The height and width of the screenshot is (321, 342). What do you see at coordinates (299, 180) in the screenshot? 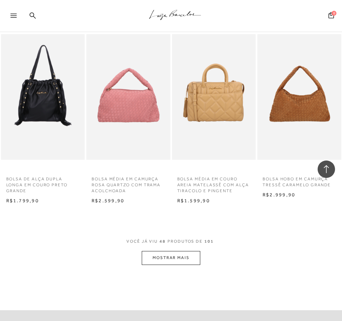
I see `p: BOLSA HOBO EM CAMURÇA TRESSÊ CARAMELO GRANDE` at bounding box center [299, 180].